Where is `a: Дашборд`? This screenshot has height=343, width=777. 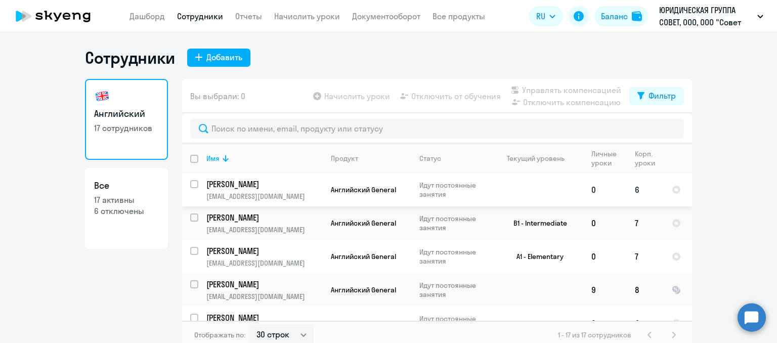
a: Дашборд is located at coordinates (147, 16).